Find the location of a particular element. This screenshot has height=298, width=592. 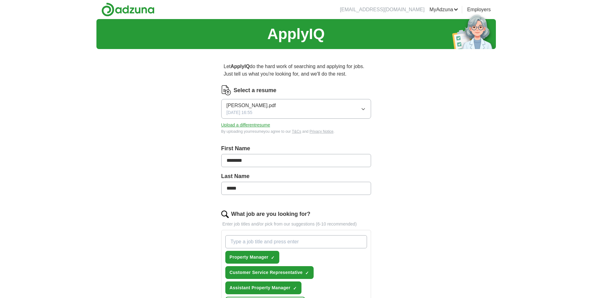

span: Customer Service Representative is located at coordinates (266, 272).